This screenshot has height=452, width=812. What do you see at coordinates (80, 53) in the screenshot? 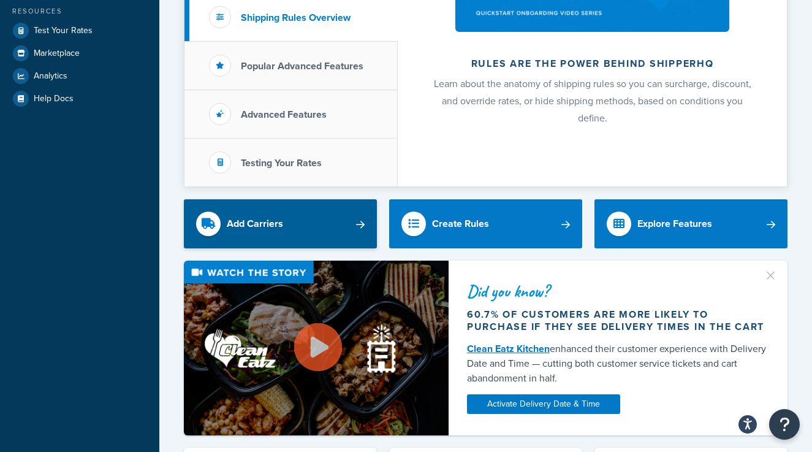
I see `li: Marketplace` at bounding box center [80, 53].